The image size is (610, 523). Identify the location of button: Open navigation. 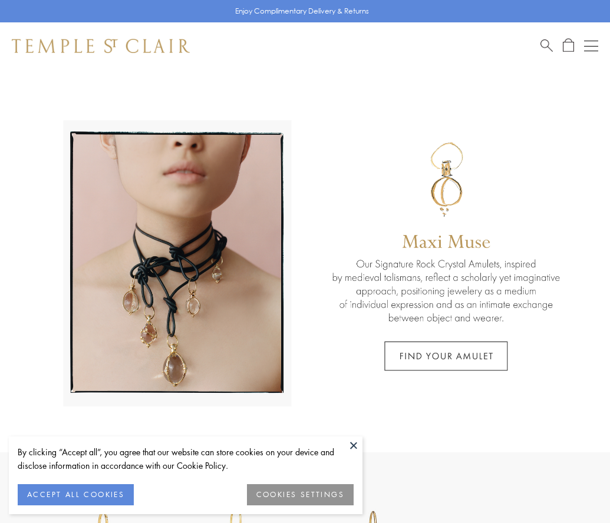
(591, 46).